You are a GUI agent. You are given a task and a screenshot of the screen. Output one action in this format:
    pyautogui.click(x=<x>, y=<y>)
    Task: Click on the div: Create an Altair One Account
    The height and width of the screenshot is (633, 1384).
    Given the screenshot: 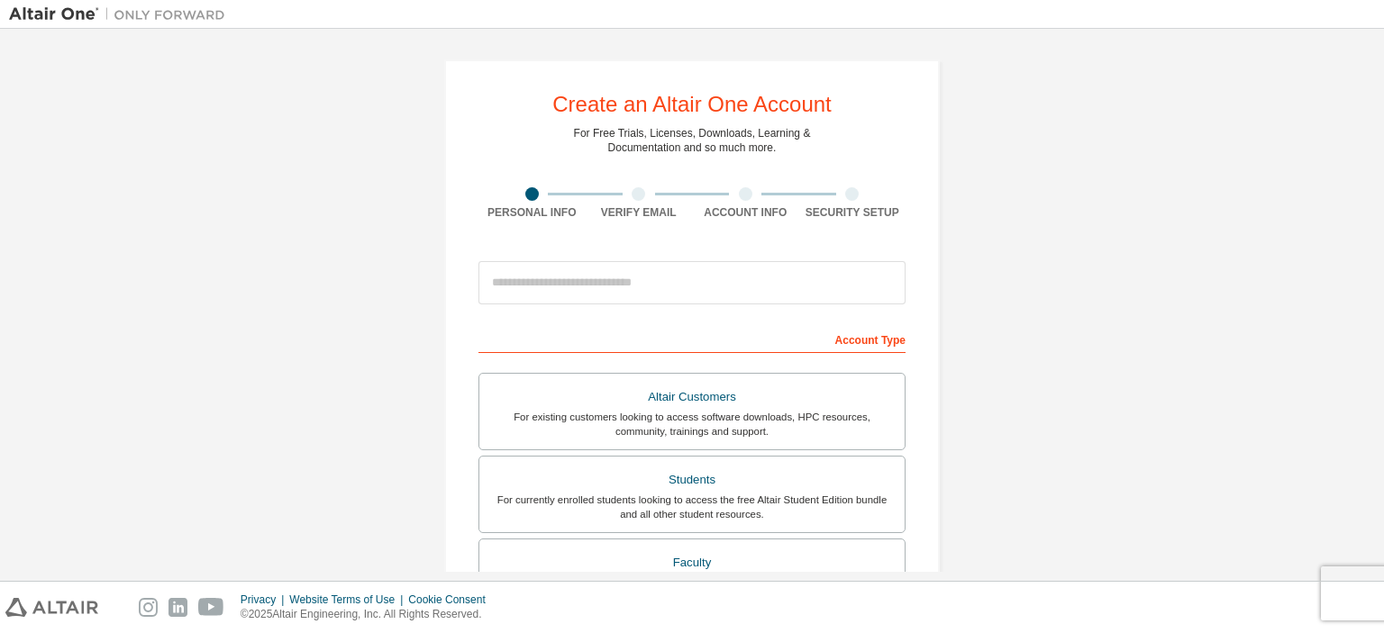 What is the action you would take?
    pyautogui.click(x=692, y=104)
    